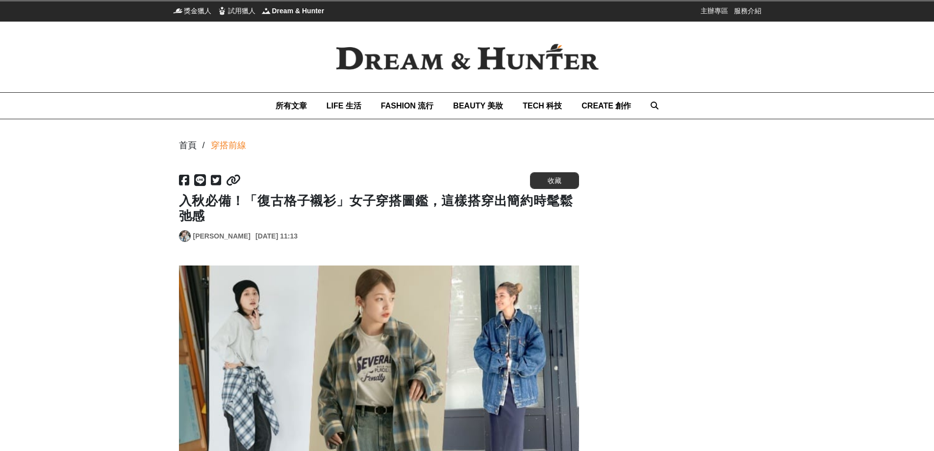 The width and height of the screenshot is (934, 451). Describe the element at coordinates (192, 11) in the screenshot. I see `a: 獎金獵人獎金獵人` at that location.